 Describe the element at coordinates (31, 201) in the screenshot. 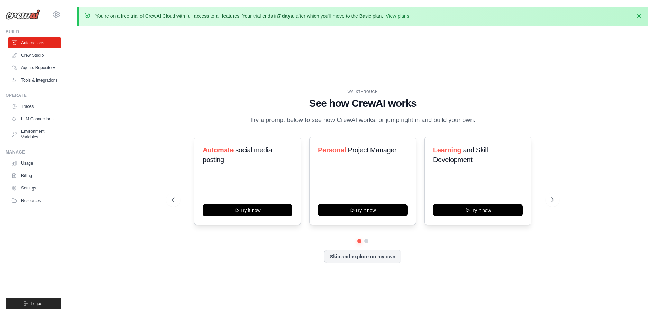

I see `span: Resources` at that location.